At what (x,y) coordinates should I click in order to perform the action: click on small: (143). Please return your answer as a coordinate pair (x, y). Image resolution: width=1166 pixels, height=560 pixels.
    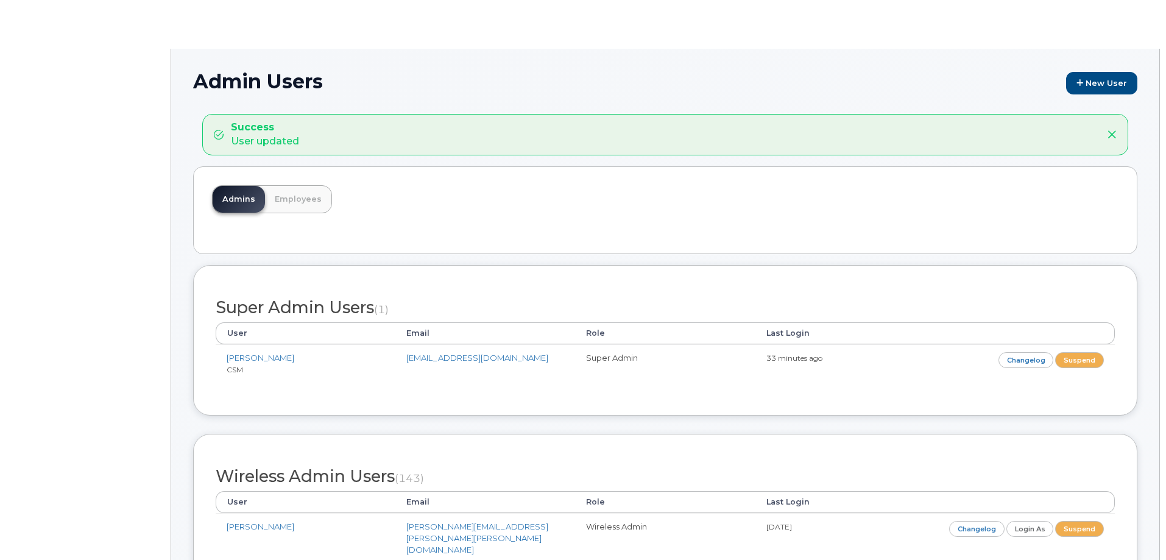
    Looking at the image, I should click on (409, 478).